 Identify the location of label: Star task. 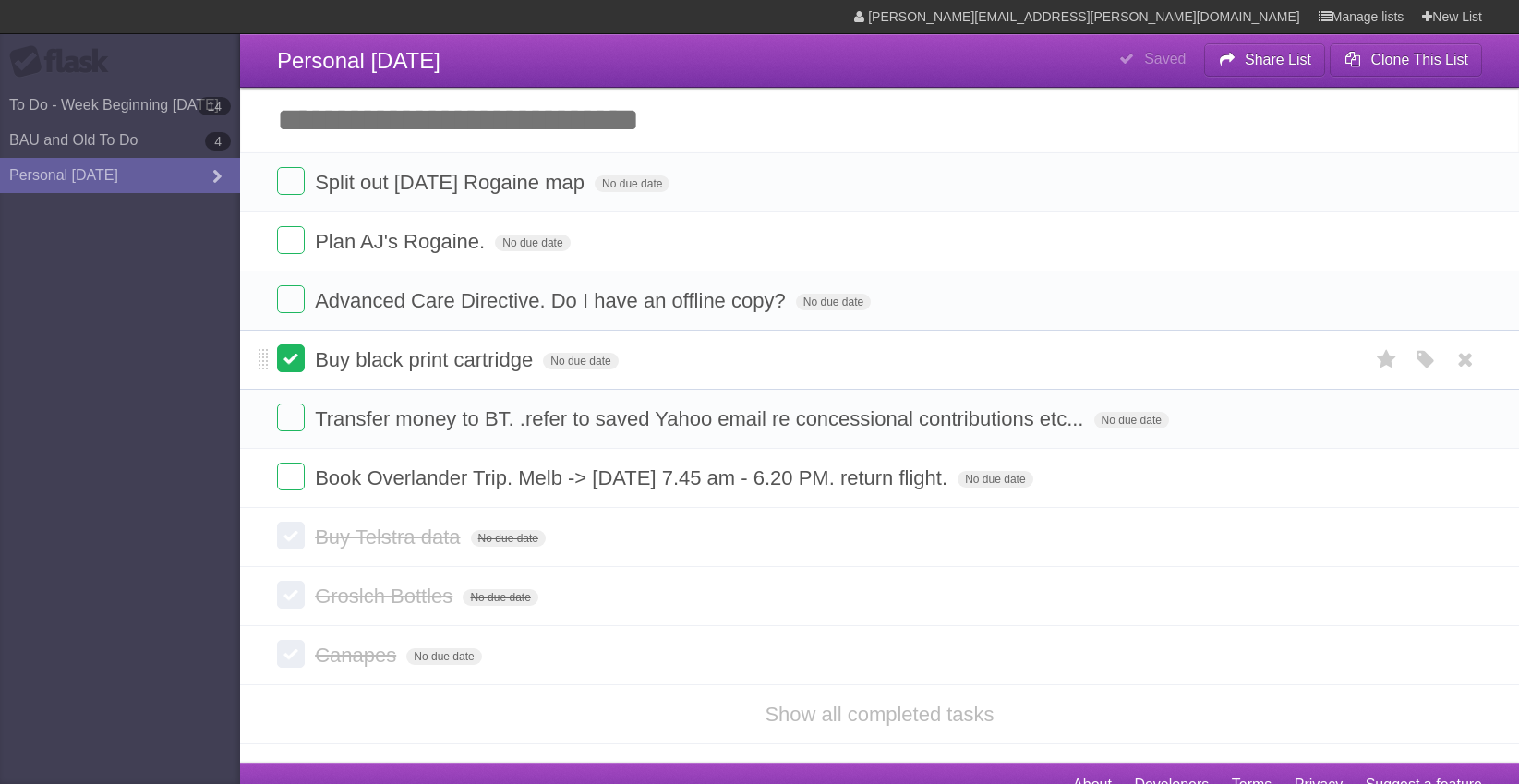
(1387, 359).